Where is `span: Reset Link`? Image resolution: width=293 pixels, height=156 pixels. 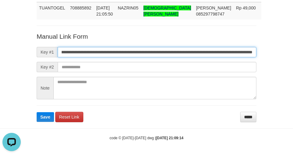 span: Reset Link is located at coordinates (69, 117).